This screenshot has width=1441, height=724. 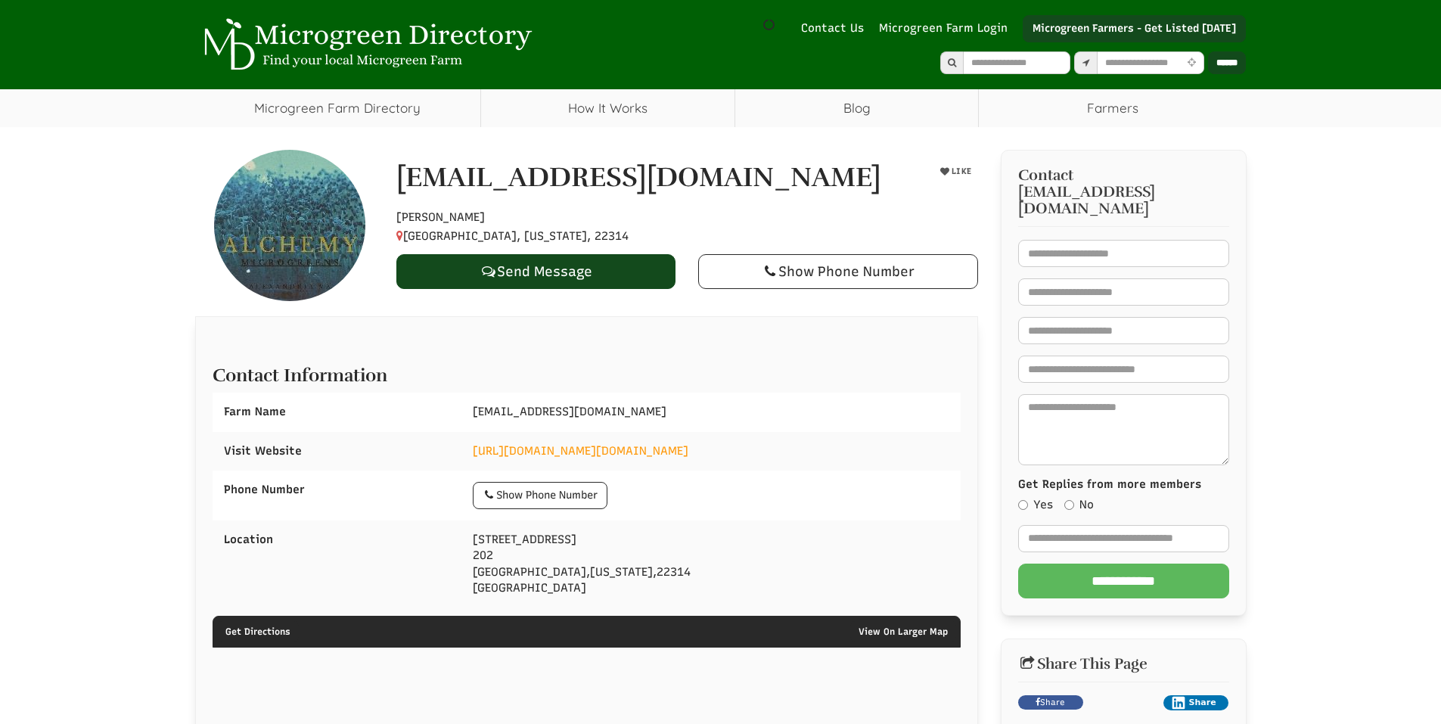 What do you see at coordinates (1196, 703) in the screenshot?
I see `button: Share` at bounding box center [1196, 703].